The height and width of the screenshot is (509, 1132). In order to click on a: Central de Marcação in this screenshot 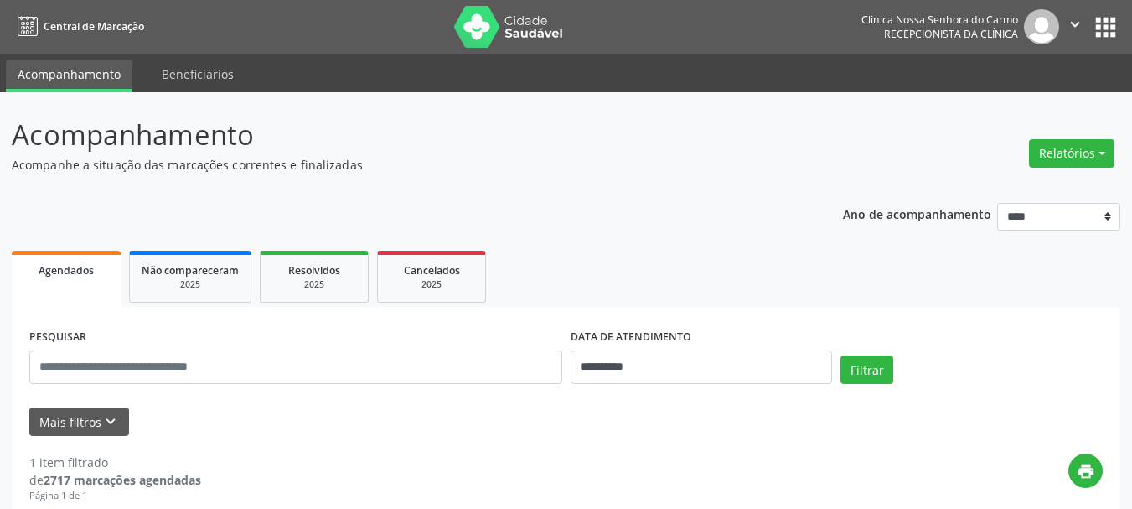, I will do `click(78, 26)`.